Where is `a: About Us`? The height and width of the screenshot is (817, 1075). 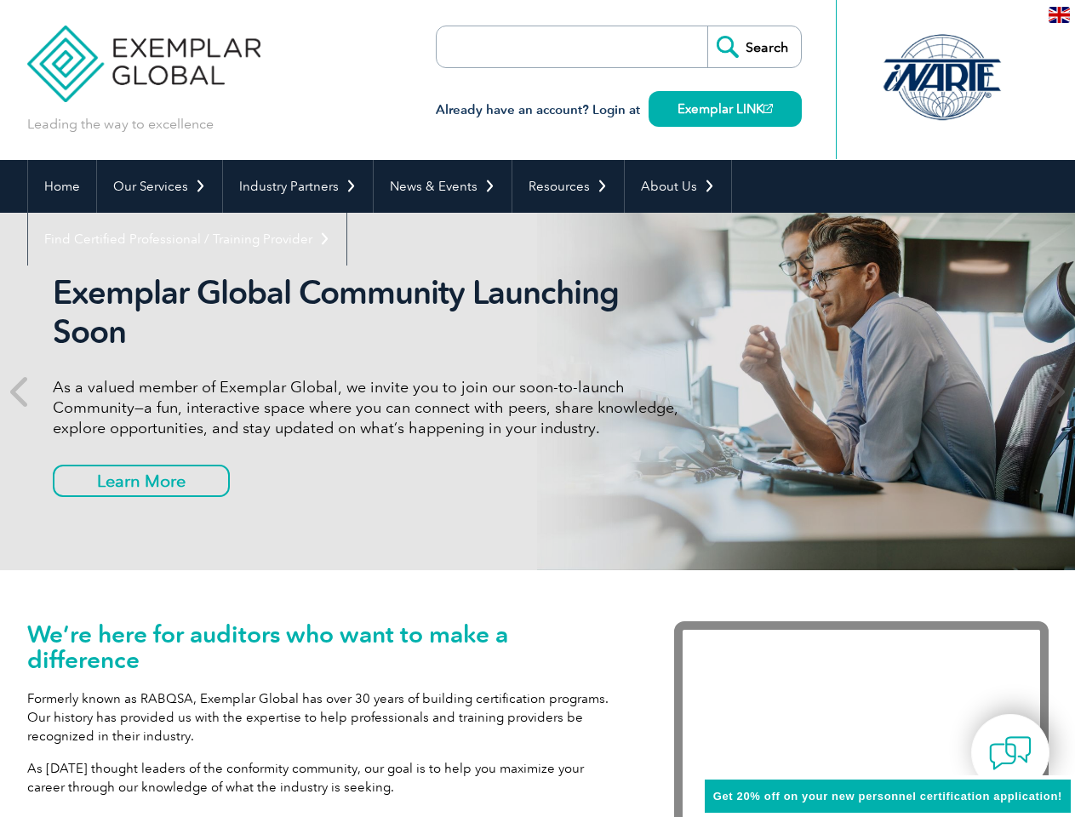 a: About Us is located at coordinates (678, 186).